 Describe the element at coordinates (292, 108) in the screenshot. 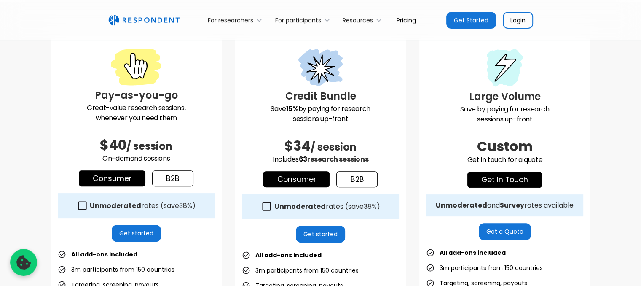

I see `strong: 15%` at that location.